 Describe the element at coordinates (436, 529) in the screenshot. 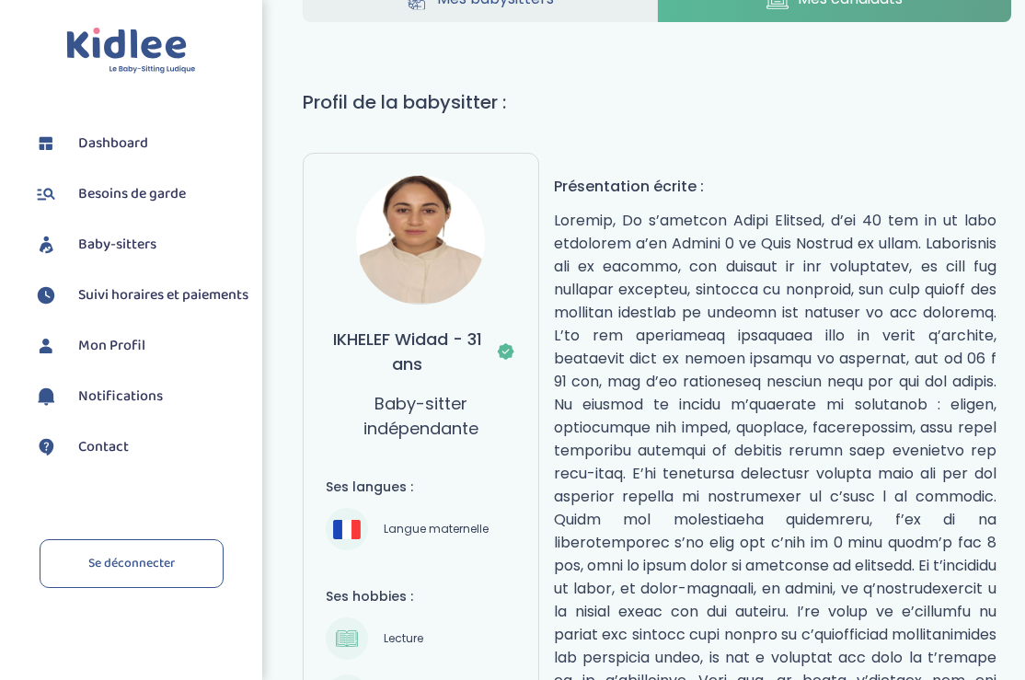

I see `span: Langue maternelle` at that location.